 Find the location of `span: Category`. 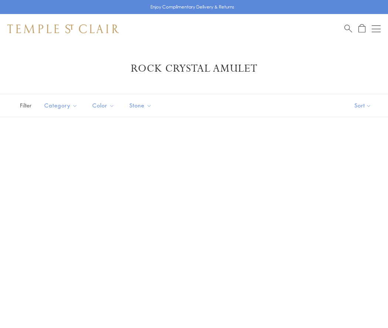

span: Category is located at coordinates (62, 105).